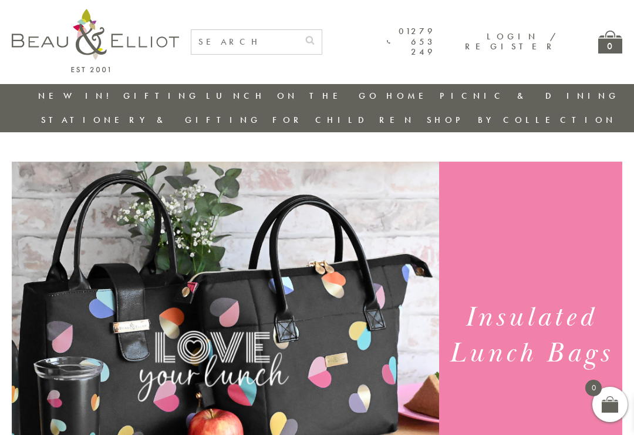 This screenshot has height=435, width=634. What do you see at coordinates (411, 42) in the screenshot?
I see `a: 01279 653 249` at bounding box center [411, 42].